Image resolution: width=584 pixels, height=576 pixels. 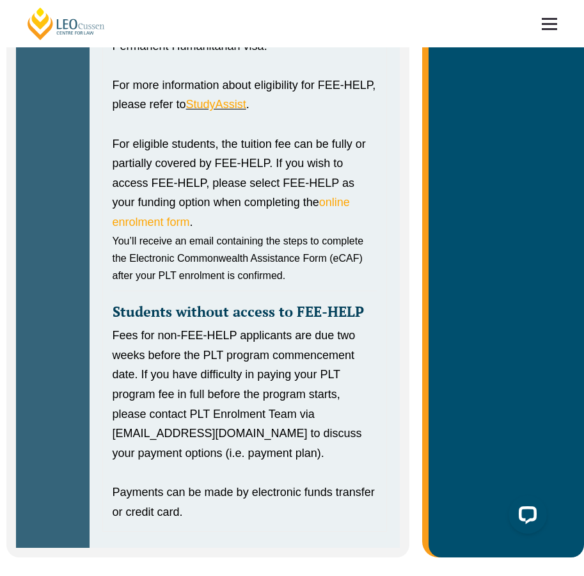 I want to click on div: For more information about eligibility for FEE-HELP, please refer to ., so click(x=244, y=95).